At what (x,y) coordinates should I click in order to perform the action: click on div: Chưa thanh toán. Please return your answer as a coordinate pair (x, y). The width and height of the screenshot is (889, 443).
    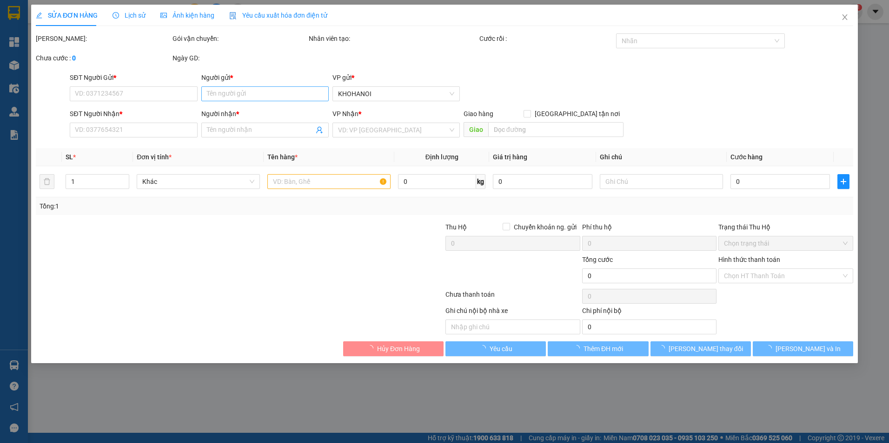
    Looking at the image, I should click on (513, 297).